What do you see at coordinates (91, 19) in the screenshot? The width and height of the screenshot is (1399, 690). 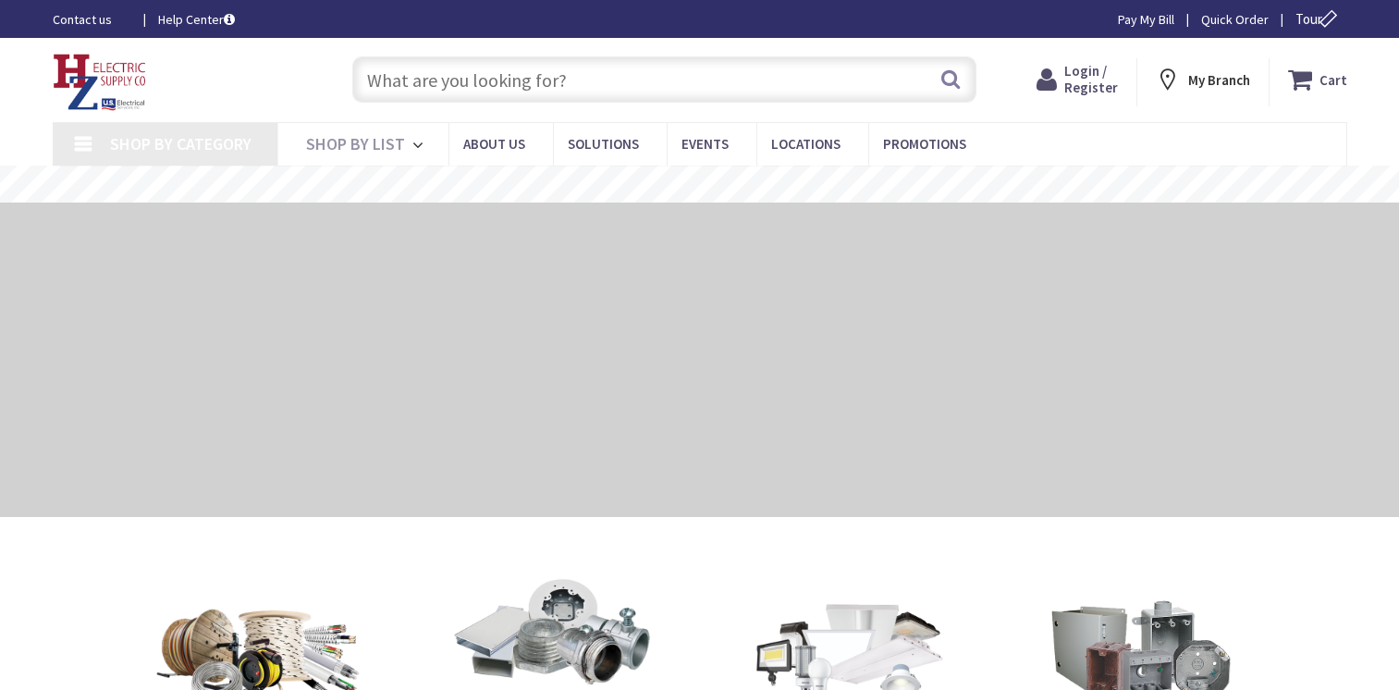 I see `a: Contact us` at bounding box center [91, 19].